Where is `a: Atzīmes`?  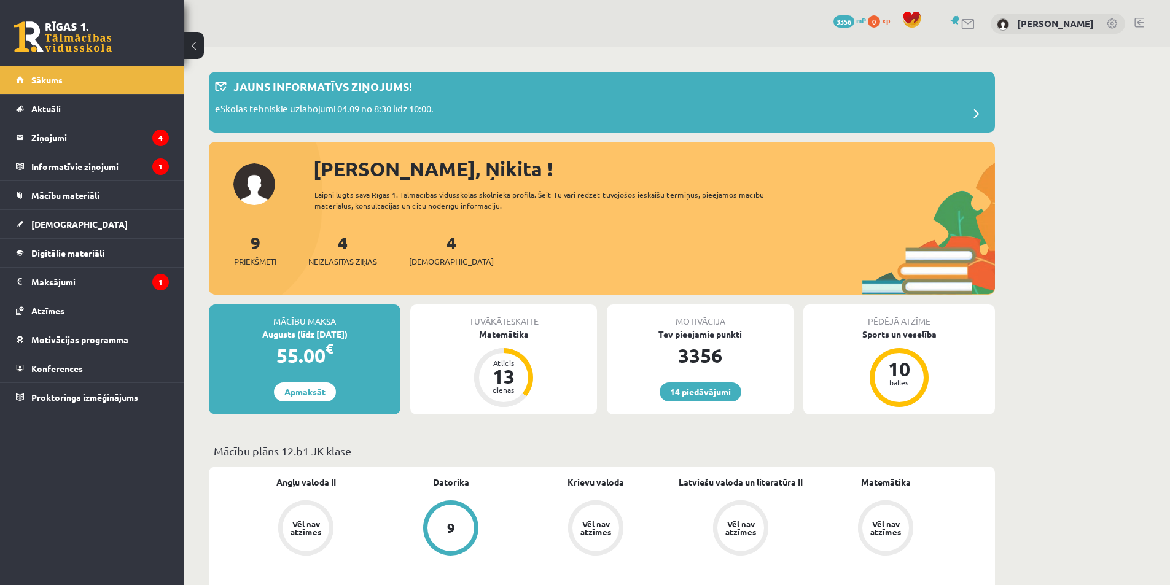
a: Atzīmes is located at coordinates (92, 311).